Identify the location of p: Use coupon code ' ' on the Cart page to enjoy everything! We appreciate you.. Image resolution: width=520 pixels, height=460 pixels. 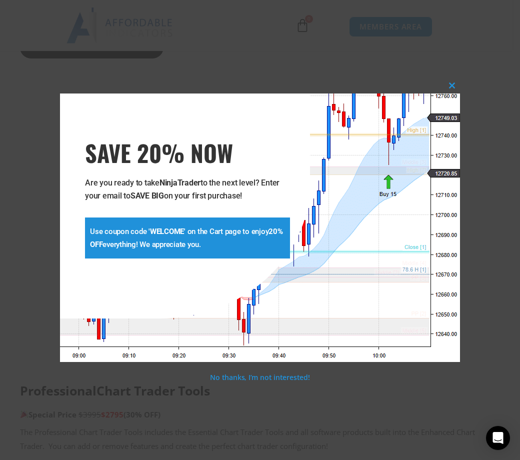
(188, 238).